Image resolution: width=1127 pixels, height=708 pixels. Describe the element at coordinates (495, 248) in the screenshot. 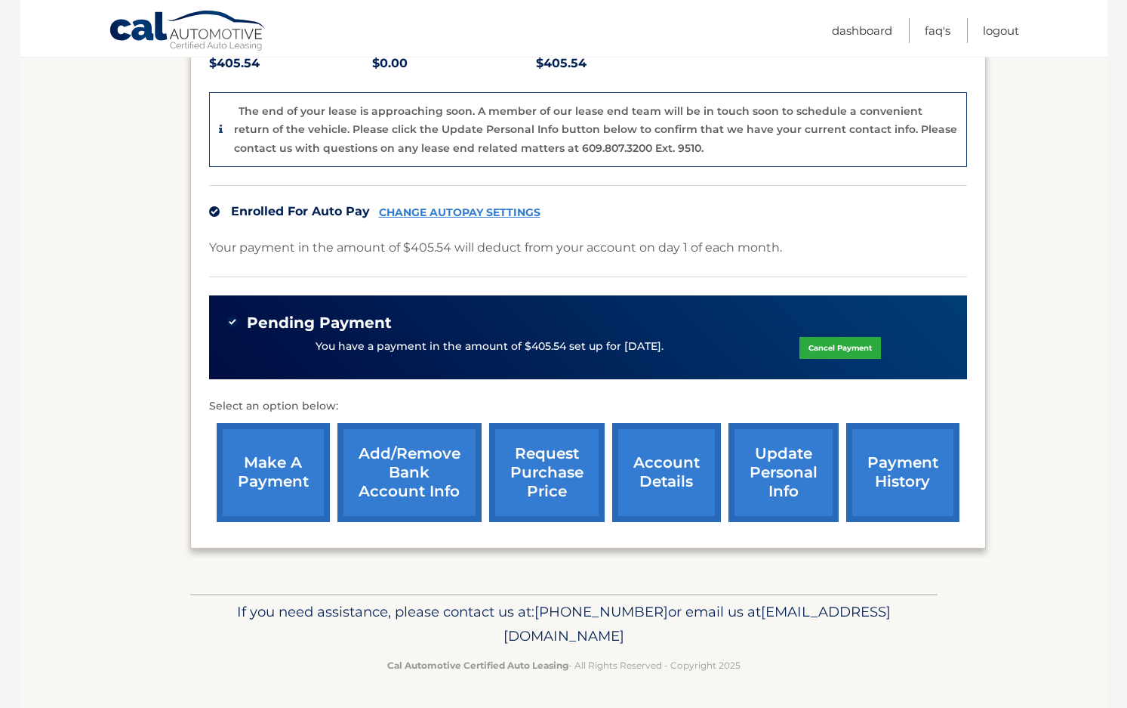

I see `p: Your payment in the amount of $405.54 will deduct from your account on day 1 of each month.` at that location.